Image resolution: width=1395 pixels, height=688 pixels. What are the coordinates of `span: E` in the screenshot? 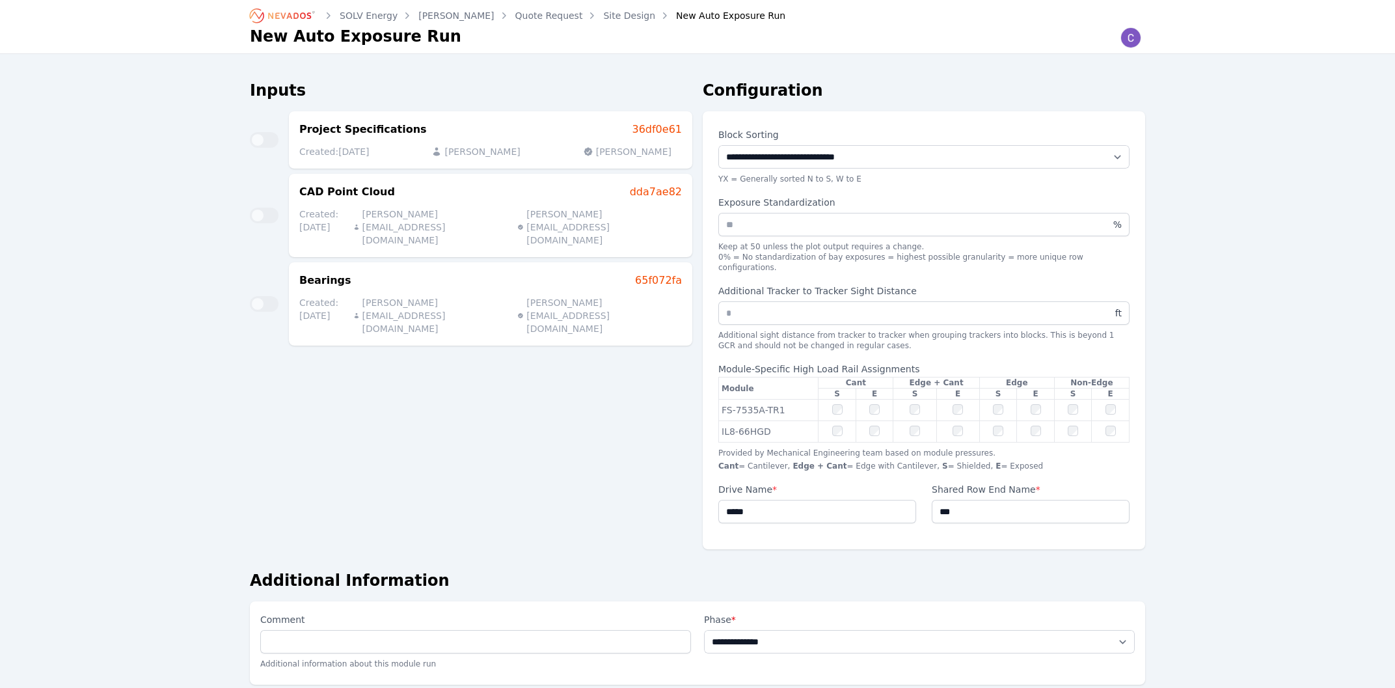 It's located at (997, 466).